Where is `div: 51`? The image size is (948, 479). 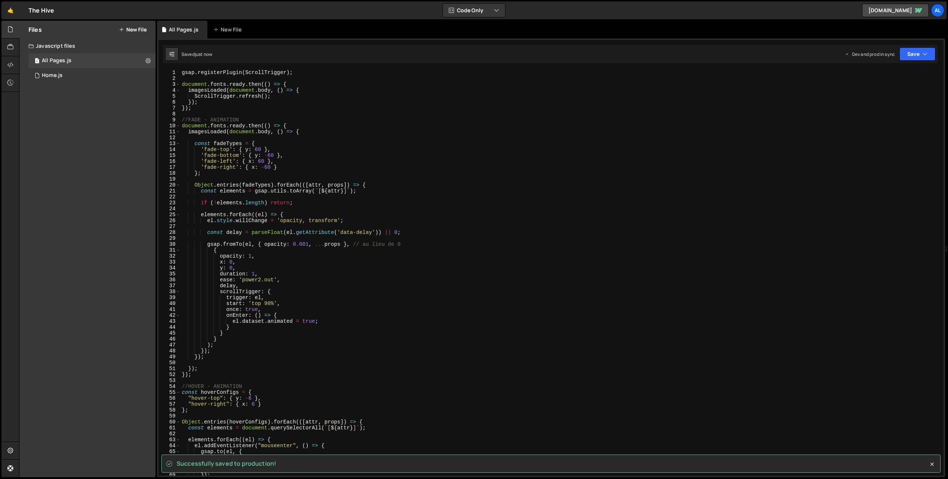 div: 51 is located at coordinates (169, 369).